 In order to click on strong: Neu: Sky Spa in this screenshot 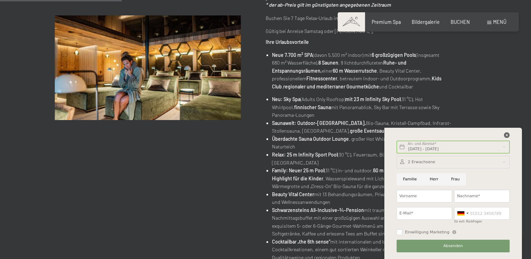, I will do `click(286, 99)`.